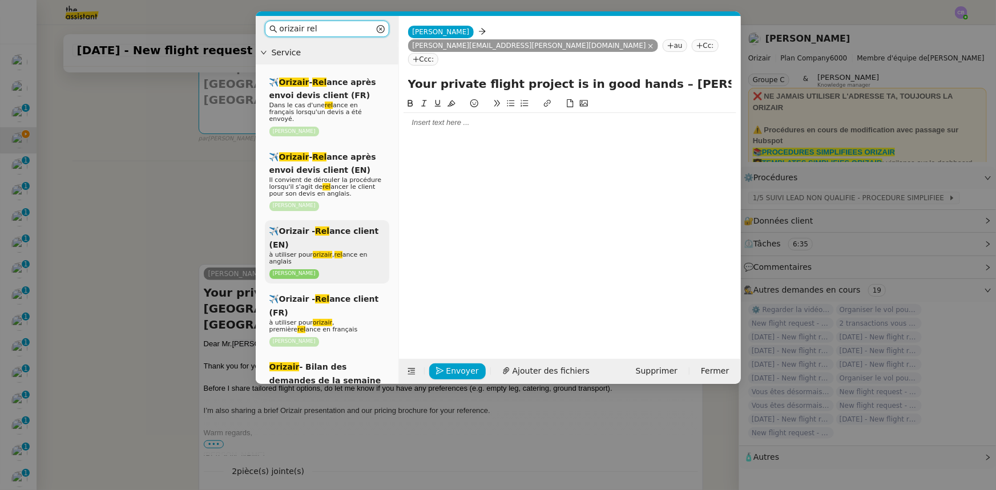 The width and height of the screenshot is (996, 490). What do you see at coordinates (327, 53) in the screenshot?
I see `div: Service` at bounding box center [327, 53].